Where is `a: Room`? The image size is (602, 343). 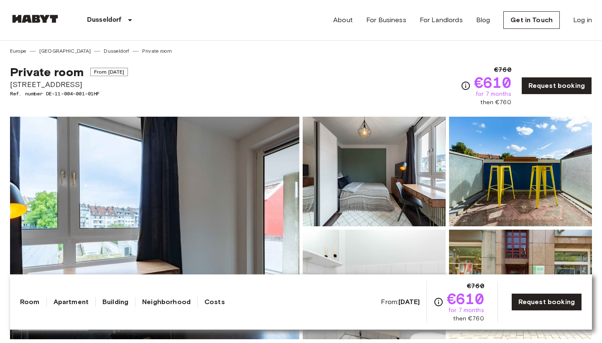 a: Room is located at coordinates (30, 302).